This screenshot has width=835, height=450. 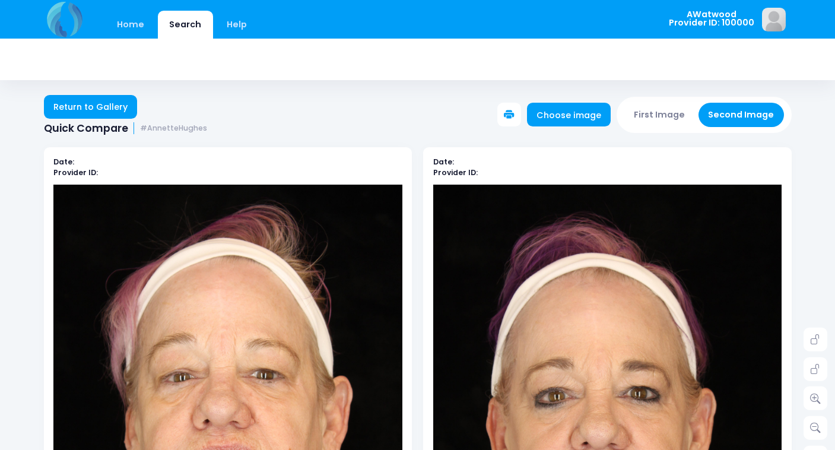 I want to click on a: Return to Gallery, so click(x=91, y=107).